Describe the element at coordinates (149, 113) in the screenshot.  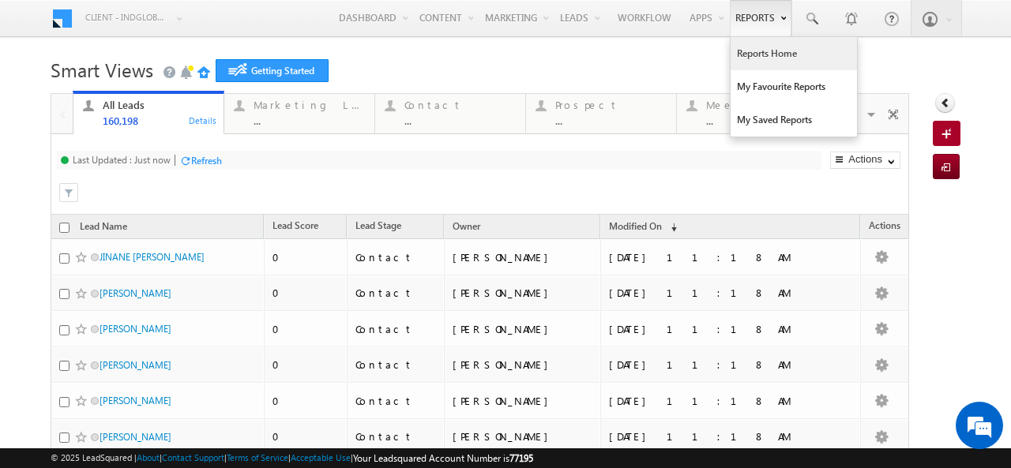
I see `a: All Leads160,198Details` at that location.